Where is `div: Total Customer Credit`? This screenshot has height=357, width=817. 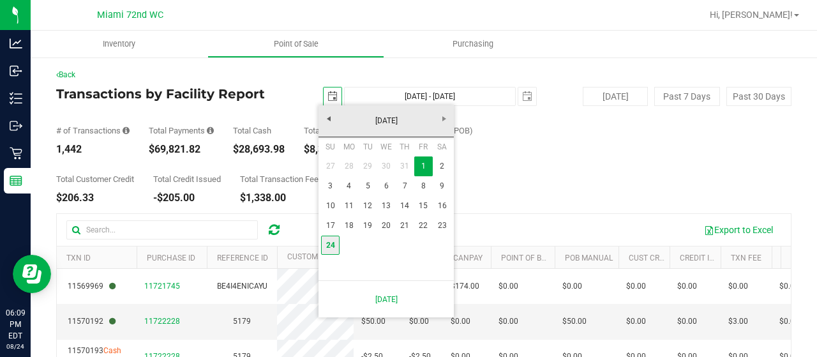
div: Total Customer Credit is located at coordinates (95, 179).